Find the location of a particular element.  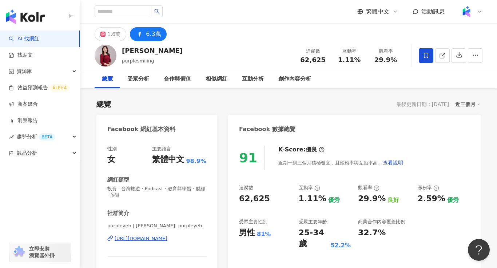

img: chrome extension is located at coordinates (19, 252).